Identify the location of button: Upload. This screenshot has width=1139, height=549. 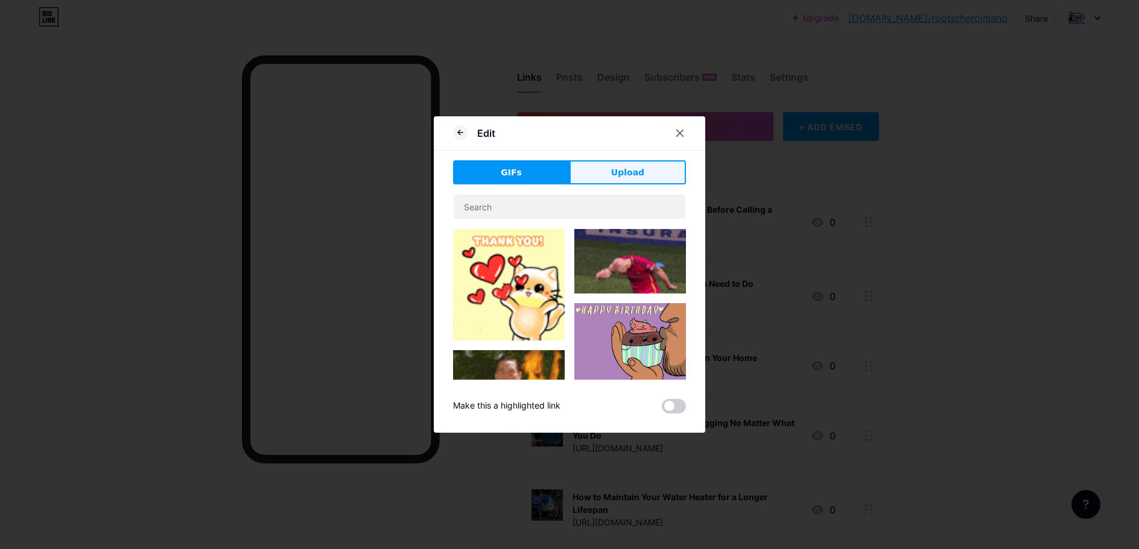
(627, 173).